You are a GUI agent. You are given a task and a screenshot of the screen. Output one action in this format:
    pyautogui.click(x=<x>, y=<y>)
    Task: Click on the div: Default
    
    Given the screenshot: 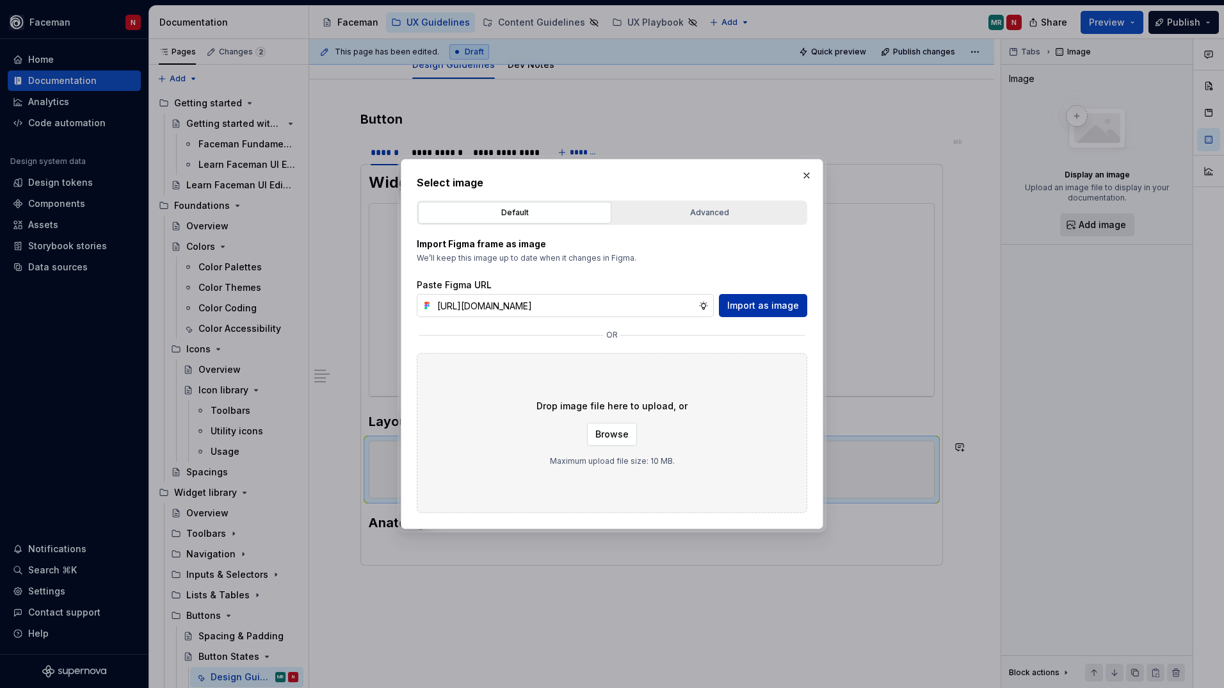 What is the action you would take?
    pyautogui.click(x=515, y=213)
    